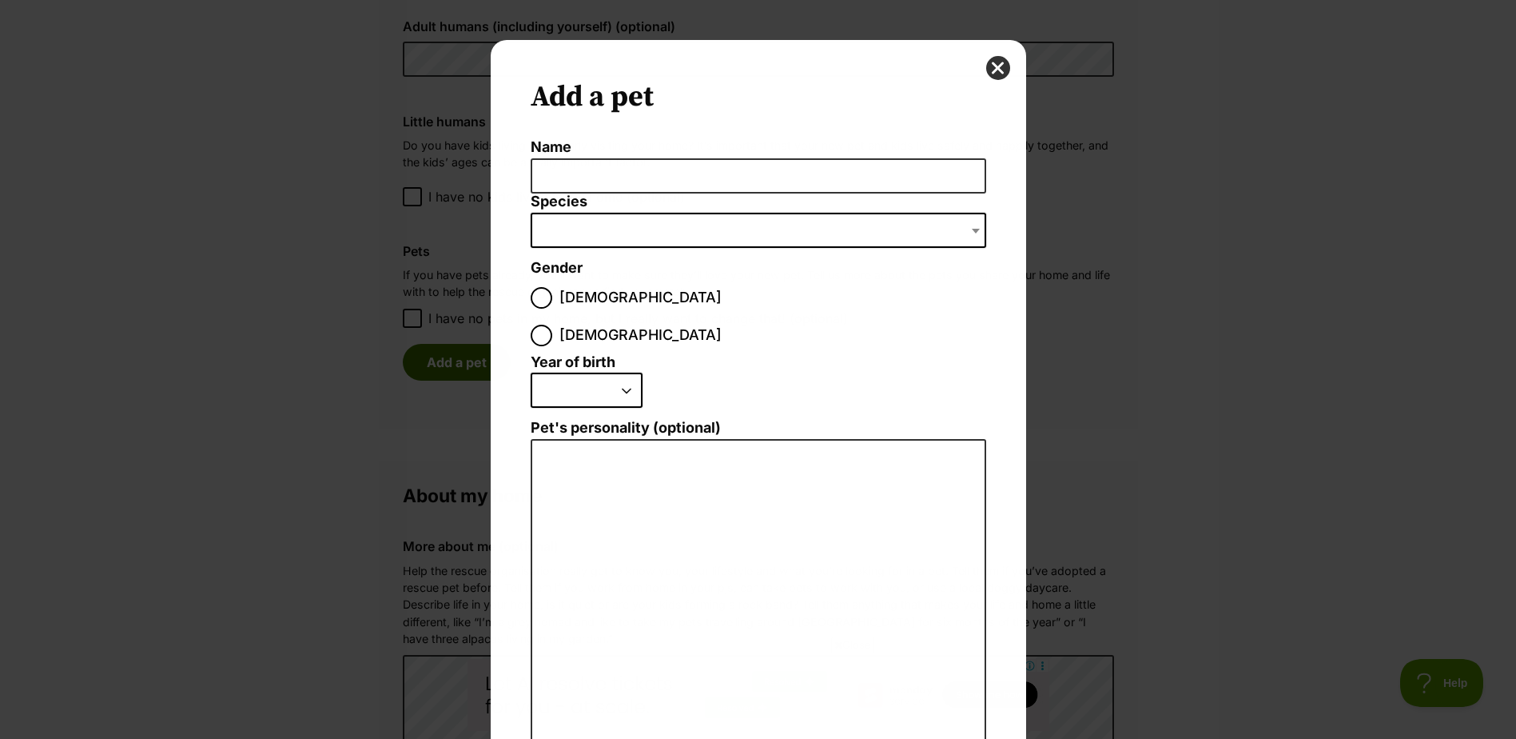 The width and height of the screenshot is (1516, 739). I want to click on label: Pet's personality (optional), so click(759, 428).